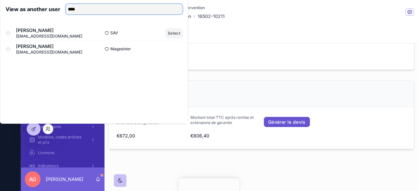 Image resolution: width=418 pixels, height=191 pixels. Describe the element at coordinates (33, 9) in the screenshot. I see `h2: View as another user` at that location.